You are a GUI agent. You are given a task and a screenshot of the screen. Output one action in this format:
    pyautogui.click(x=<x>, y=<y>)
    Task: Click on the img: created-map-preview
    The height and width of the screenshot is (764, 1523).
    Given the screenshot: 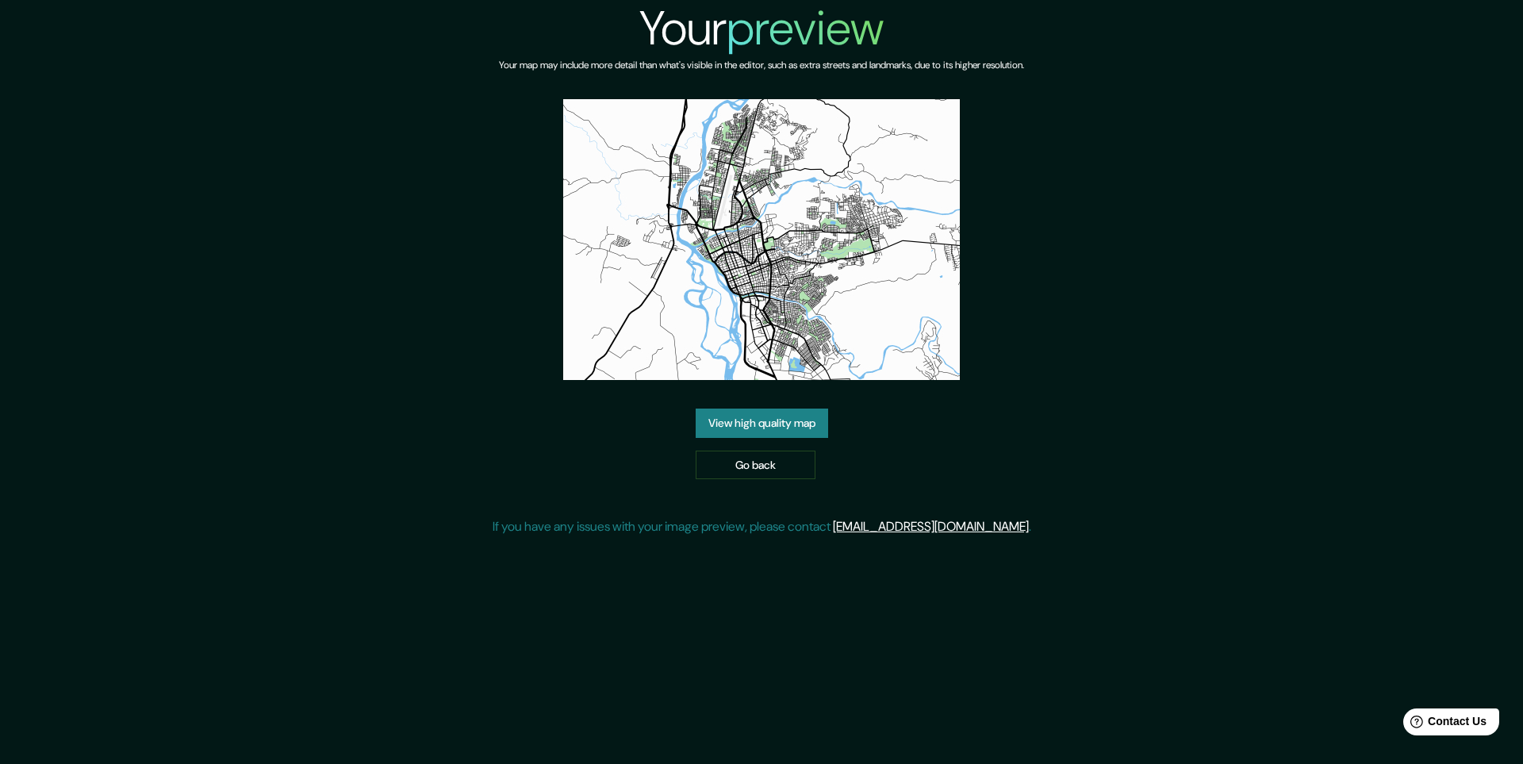 What is the action you would take?
    pyautogui.click(x=762, y=240)
    